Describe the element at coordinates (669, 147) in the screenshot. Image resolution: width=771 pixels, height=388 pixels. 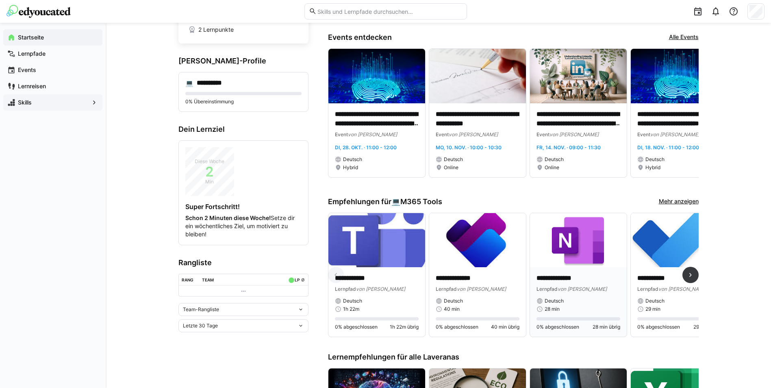
I see `span: Di, 18. Nov. · 11:00 - 12:00` at that location.